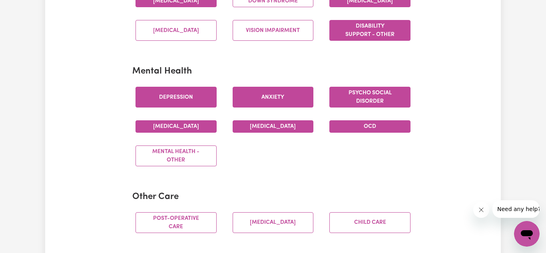 The width and height of the screenshot is (546, 253). What do you see at coordinates (273, 30) in the screenshot?
I see `button: Vision impairment` at bounding box center [273, 30].